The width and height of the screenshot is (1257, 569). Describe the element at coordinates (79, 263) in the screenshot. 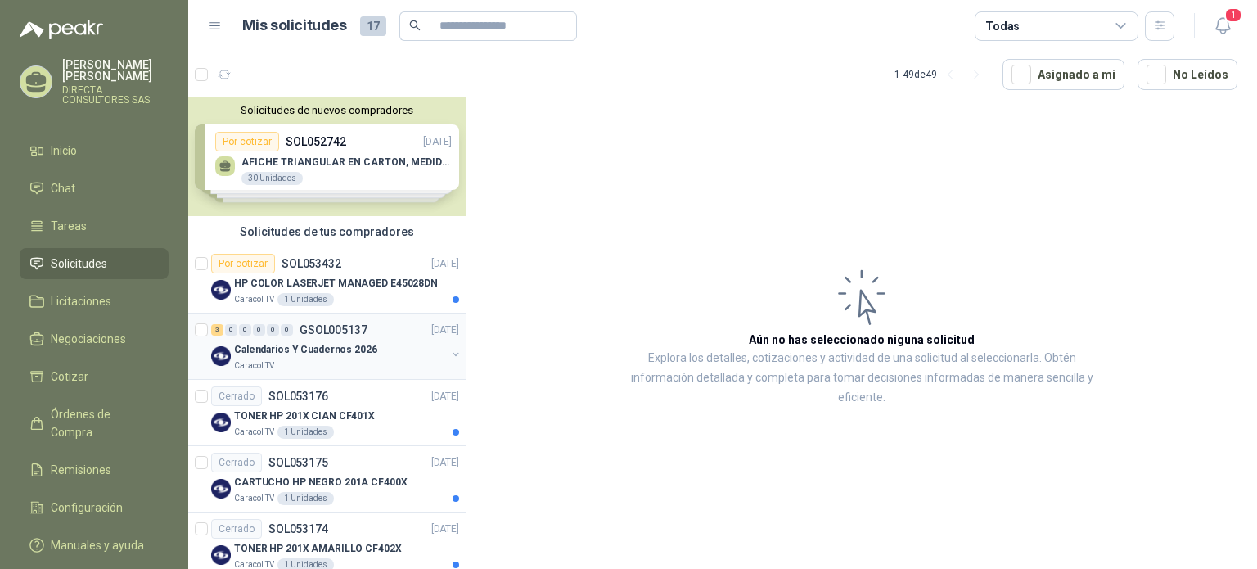

I see `span: Solicitudes` at that location.